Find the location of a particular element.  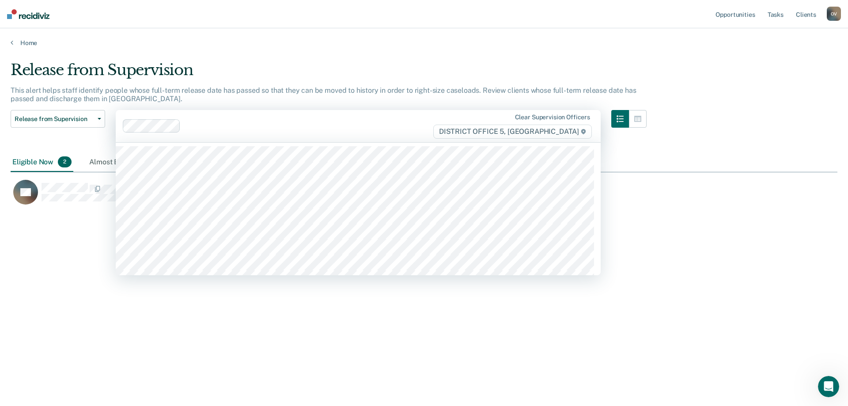

div: Clear supervision officers is located at coordinates (553, 117).